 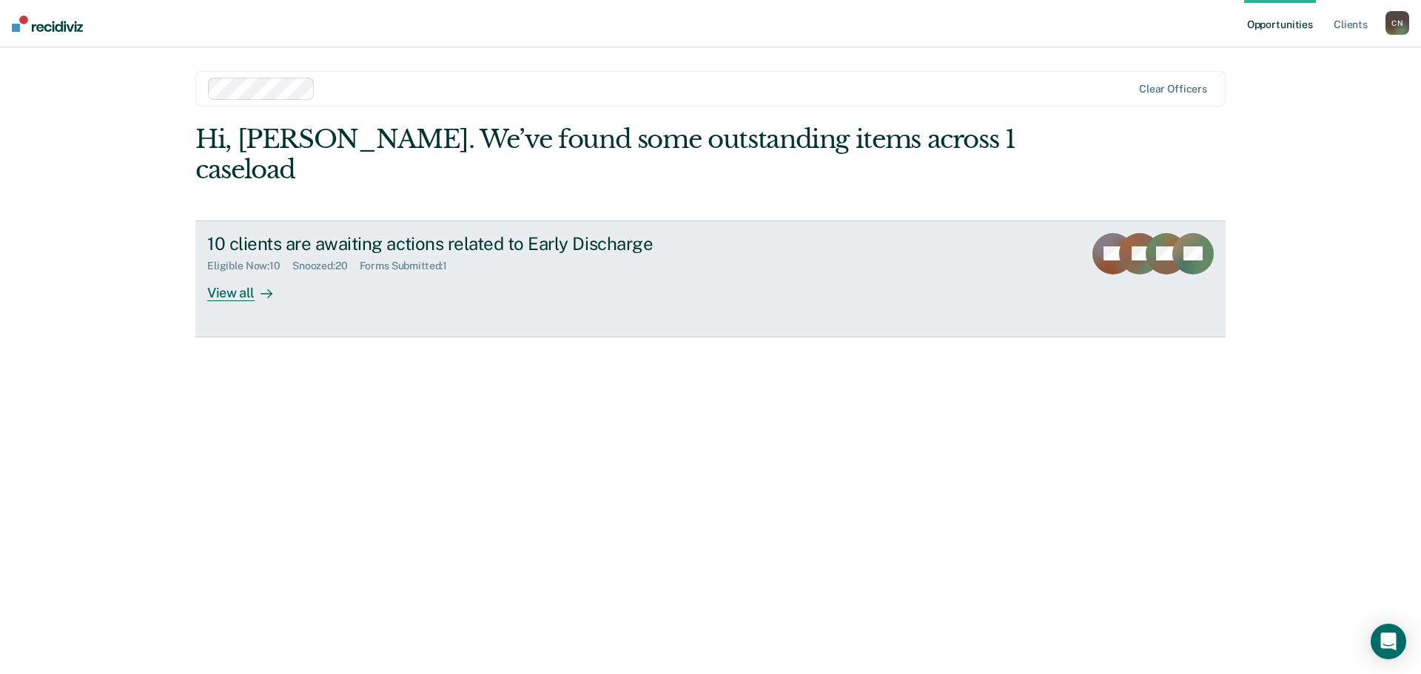 I want to click on div: C N, so click(x=1397, y=23).